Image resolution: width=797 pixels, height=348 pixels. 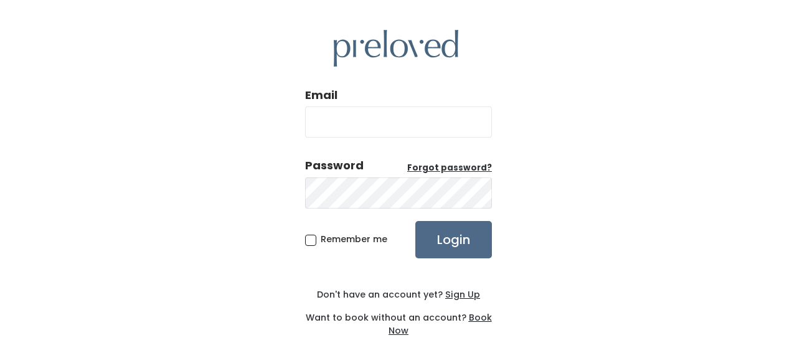 What do you see at coordinates (440, 324) in the screenshot?
I see `u: Book Now` at bounding box center [440, 324].